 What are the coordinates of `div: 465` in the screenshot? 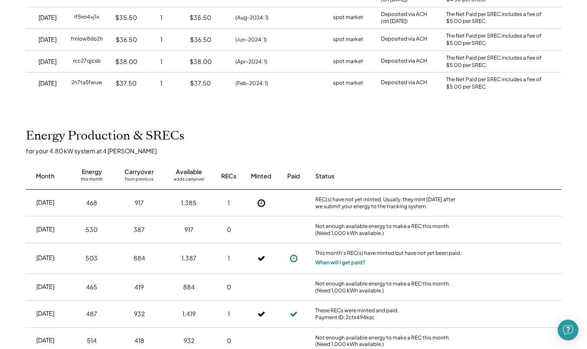 It's located at (92, 287).